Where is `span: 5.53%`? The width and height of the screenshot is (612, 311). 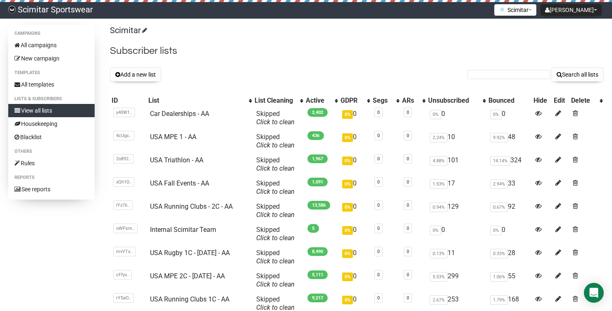 span: 5.53% is located at coordinates (439, 276).